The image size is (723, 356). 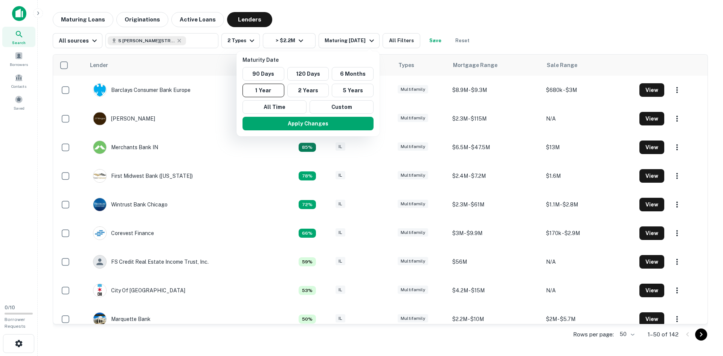 What do you see at coordinates (704, 314) in the screenshot?
I see `div: Chat Widget` at bounding box center [704, 314].